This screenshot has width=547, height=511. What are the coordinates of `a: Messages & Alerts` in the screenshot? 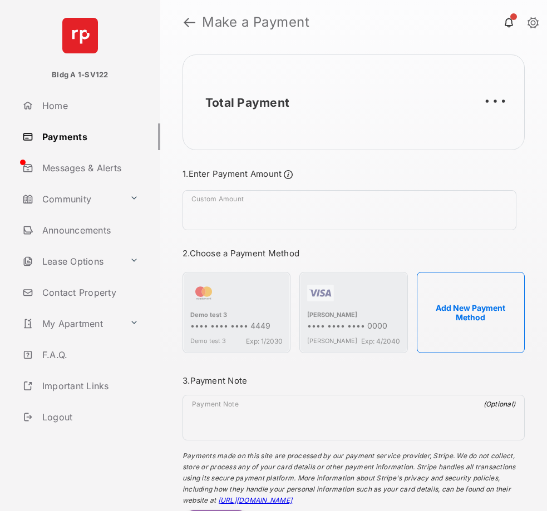 It's located at (89, 168).